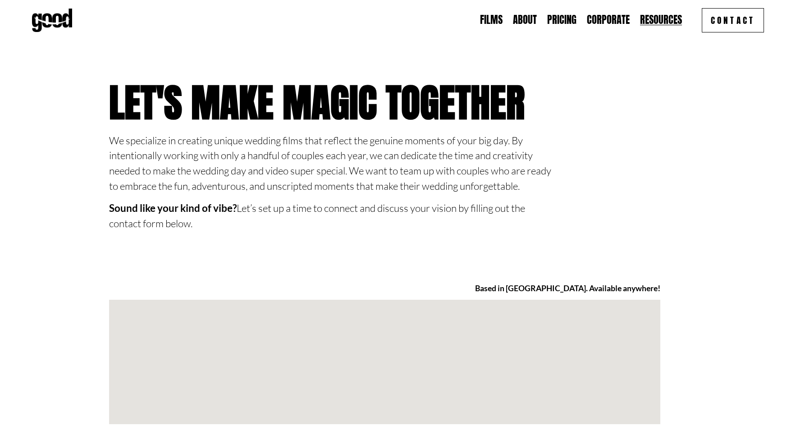 The height and width of the screenshot is (435, 796). I want to click on a: Pricing, so click(562, 20).